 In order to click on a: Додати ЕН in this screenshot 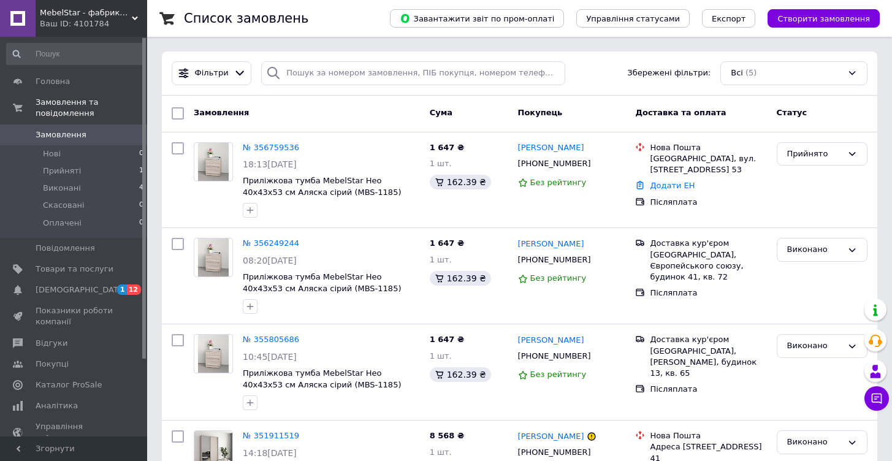, I will do `click(672, 185)`.